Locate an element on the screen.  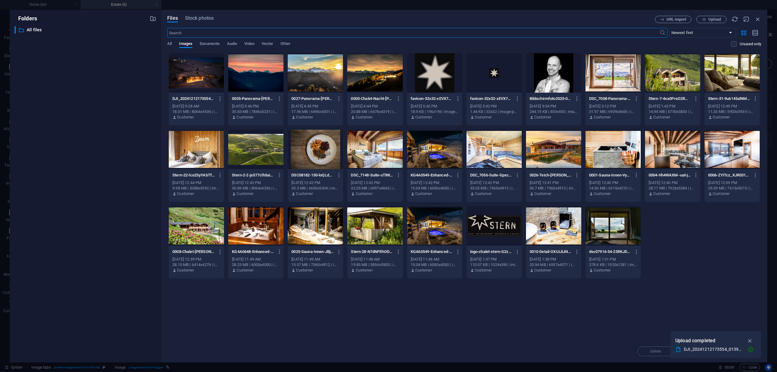
i: Minimize is located at coordinates (746, 19).